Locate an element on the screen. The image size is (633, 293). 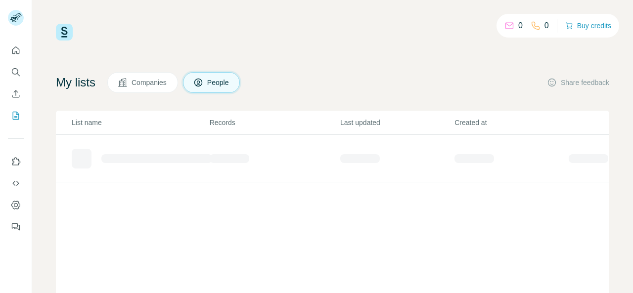
p: Created at is located at coordinates (511, 123).